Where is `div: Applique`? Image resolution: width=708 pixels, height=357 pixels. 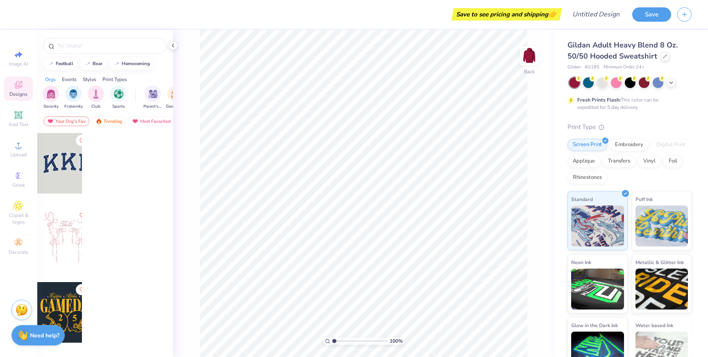 div: Applique is located at coordinates (584, 161).